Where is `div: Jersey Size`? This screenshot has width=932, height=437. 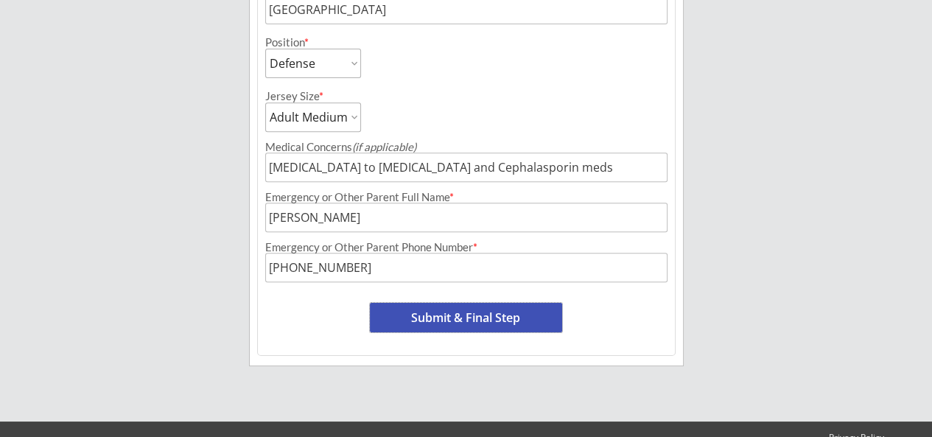 div: Jersey Size is located at coordinates (303, 96).